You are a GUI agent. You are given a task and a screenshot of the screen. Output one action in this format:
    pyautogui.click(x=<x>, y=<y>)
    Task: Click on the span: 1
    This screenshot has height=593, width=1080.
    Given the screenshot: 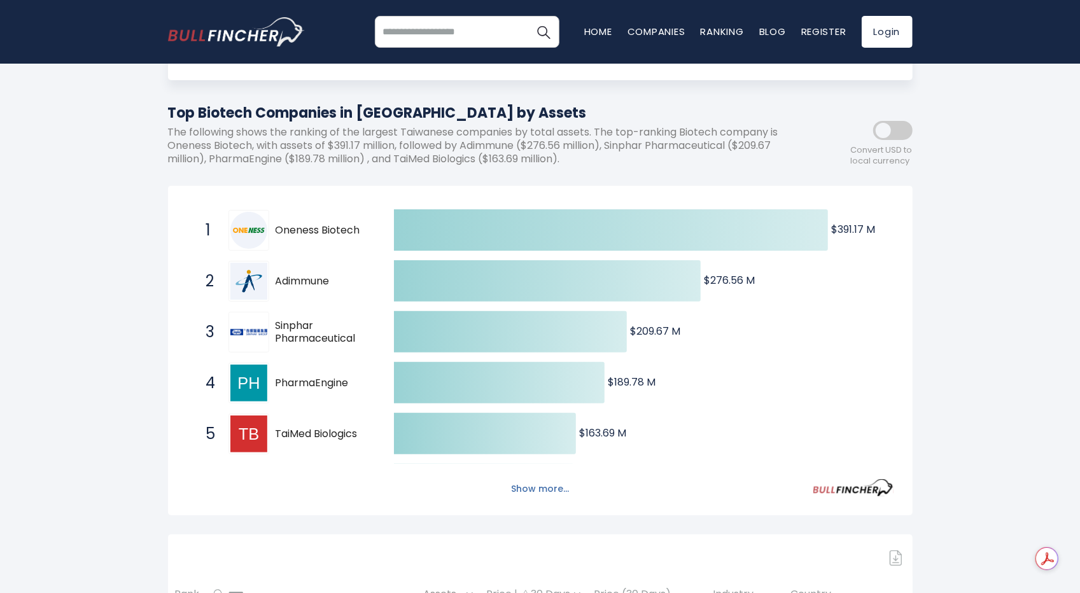 What is the action you would take?
    pyautogui.click(x=206, y=230)
    